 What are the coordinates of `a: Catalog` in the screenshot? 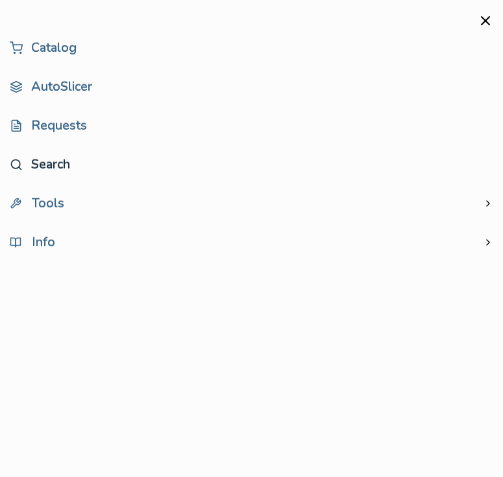 It's located at (251, 48).